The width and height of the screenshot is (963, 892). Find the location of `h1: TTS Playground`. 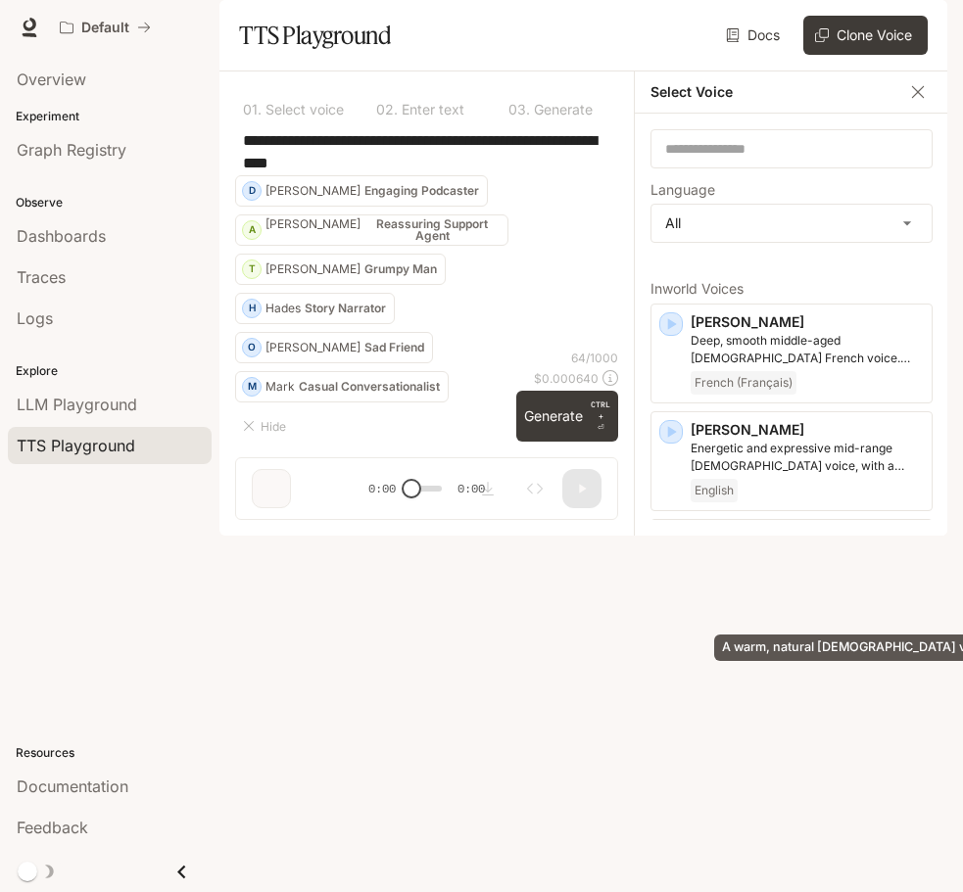

h1: TTS Playground is located at coordinates (314, 35).